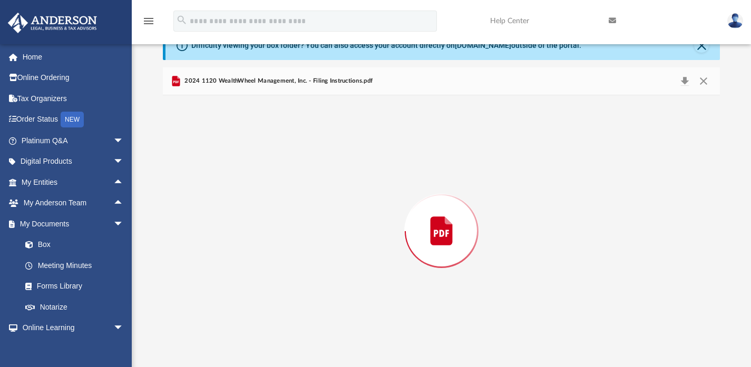 The width and height of the screenshot is (751, 367). What do you see at coordinates (74, 307) in the screenshot?
I see `a: Notarize` at bounding box center [74, 307].